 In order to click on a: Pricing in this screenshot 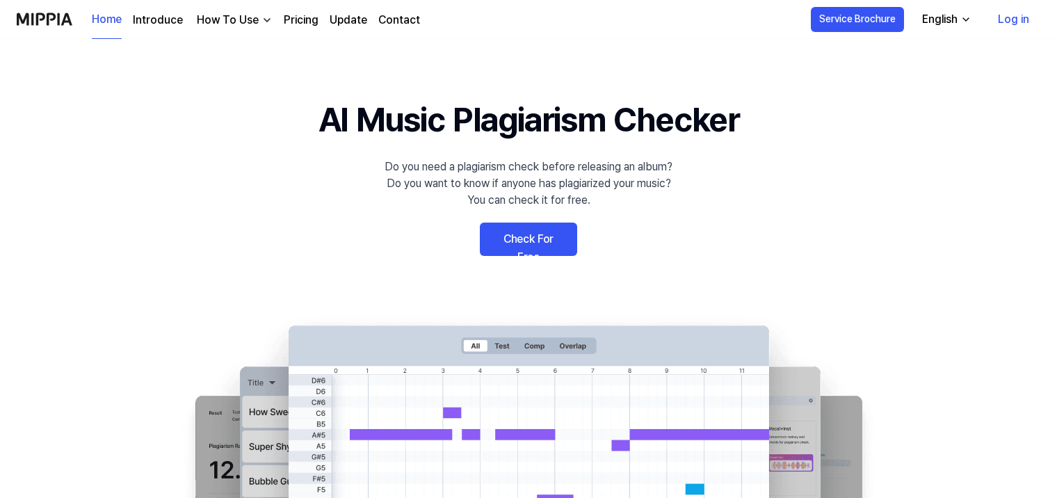, I will do `click(301, 20)`.